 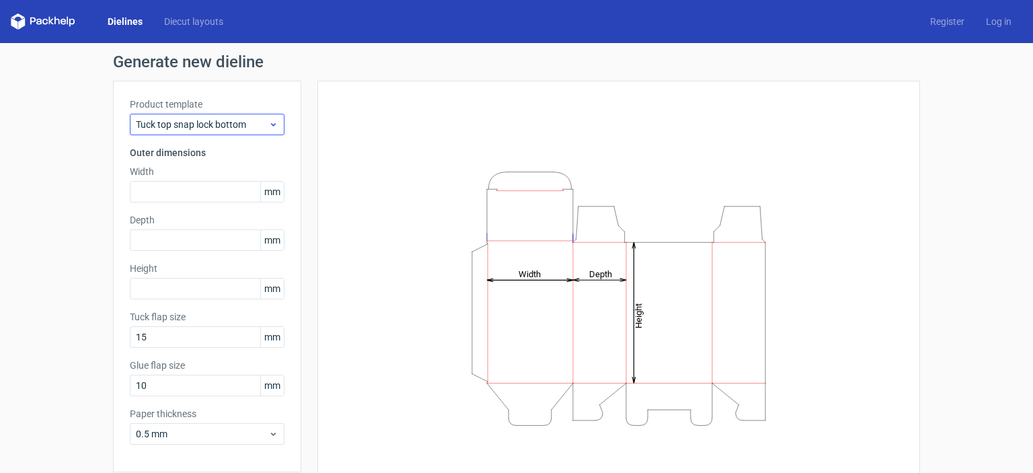 What do you see at coordinates (529, 273) in the screenshot?
I see `tspan: Width` at bounding box center [529, 273].